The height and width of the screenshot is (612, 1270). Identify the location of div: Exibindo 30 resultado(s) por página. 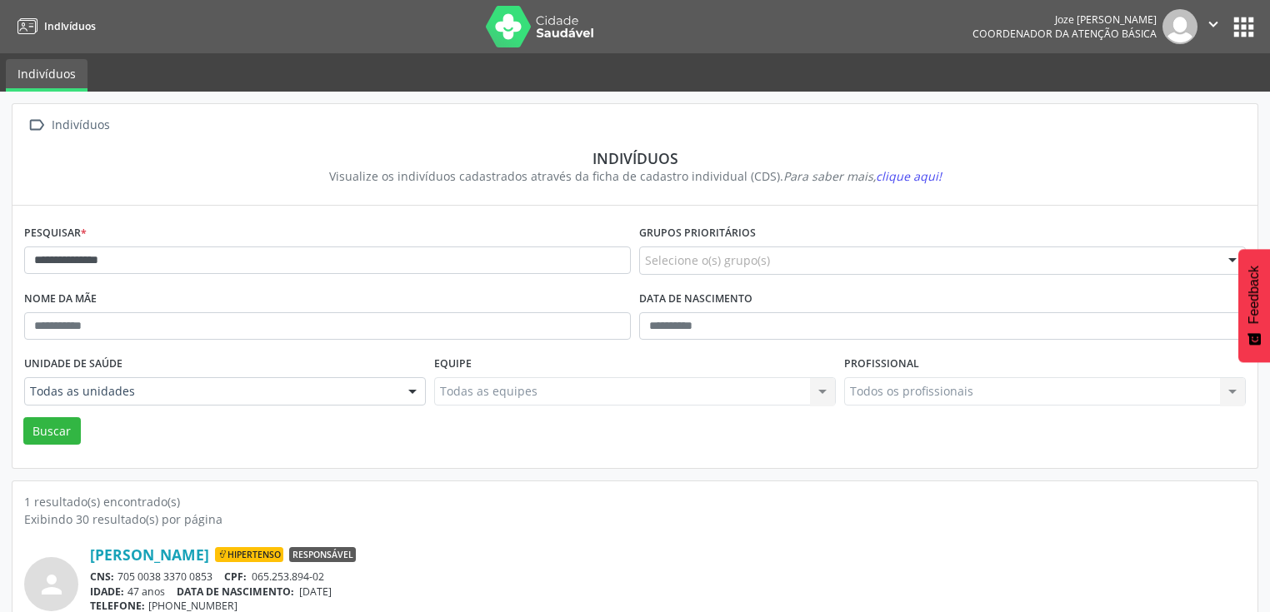
(635, 519).